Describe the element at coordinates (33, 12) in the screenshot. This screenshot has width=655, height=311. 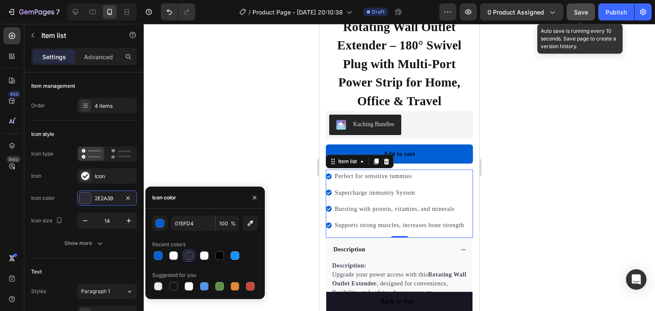
I see `button: 7` at that location.